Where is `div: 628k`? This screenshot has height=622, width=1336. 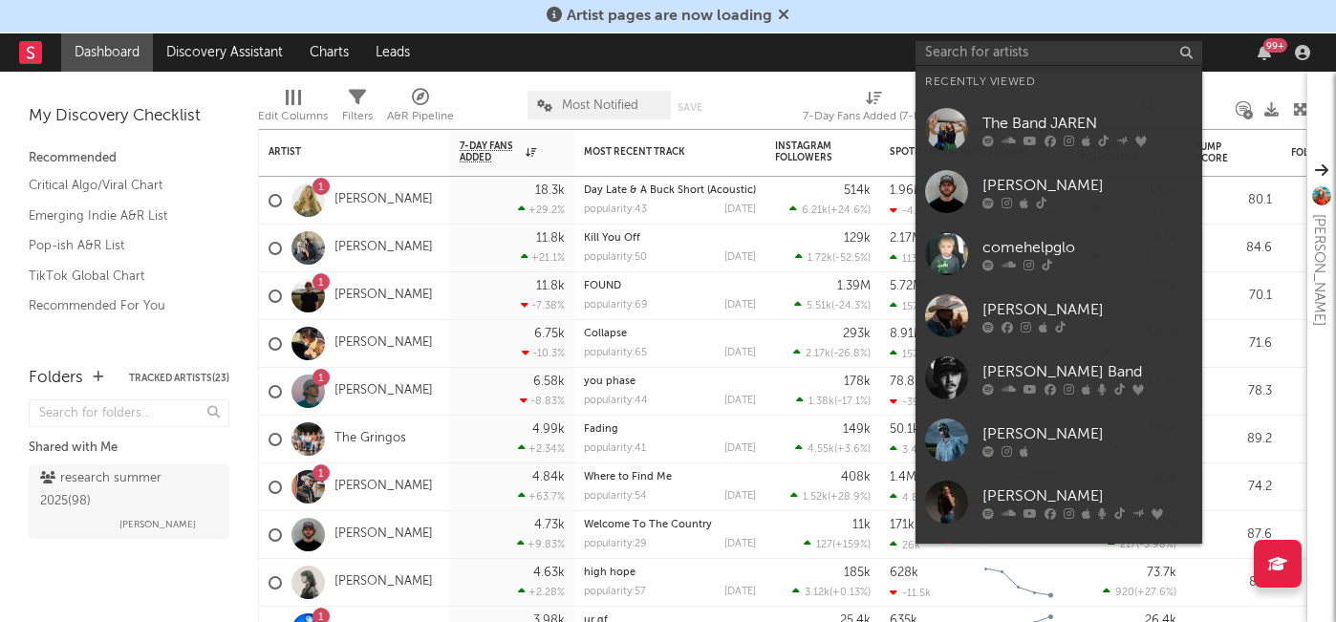
div: 628k is located at coordinates (904, 573).